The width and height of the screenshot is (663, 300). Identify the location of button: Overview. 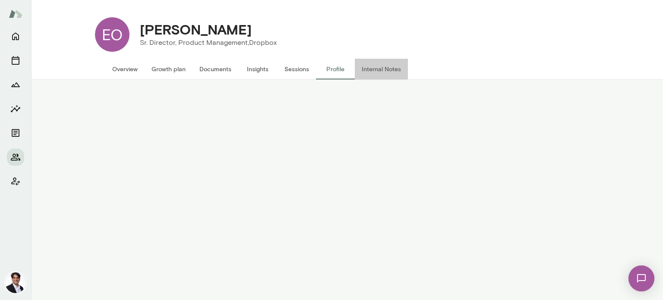
(125, 69).